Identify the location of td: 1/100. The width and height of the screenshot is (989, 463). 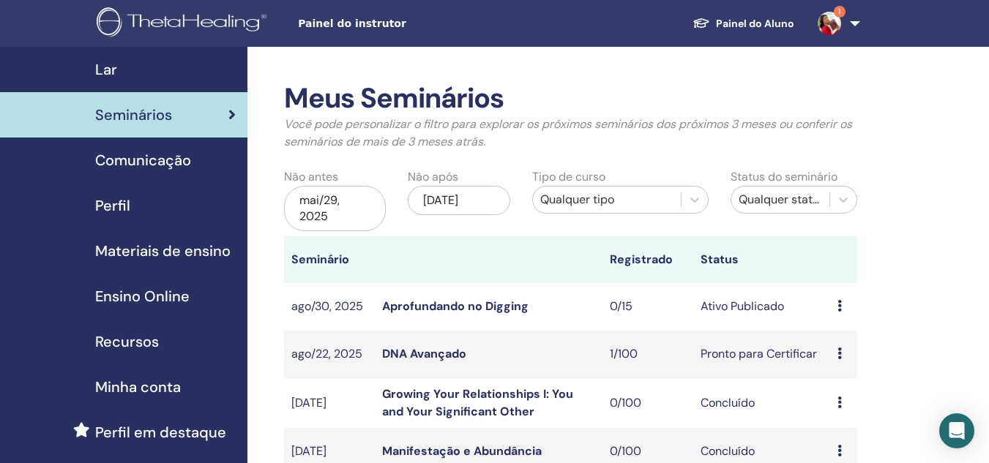
(648, 354).